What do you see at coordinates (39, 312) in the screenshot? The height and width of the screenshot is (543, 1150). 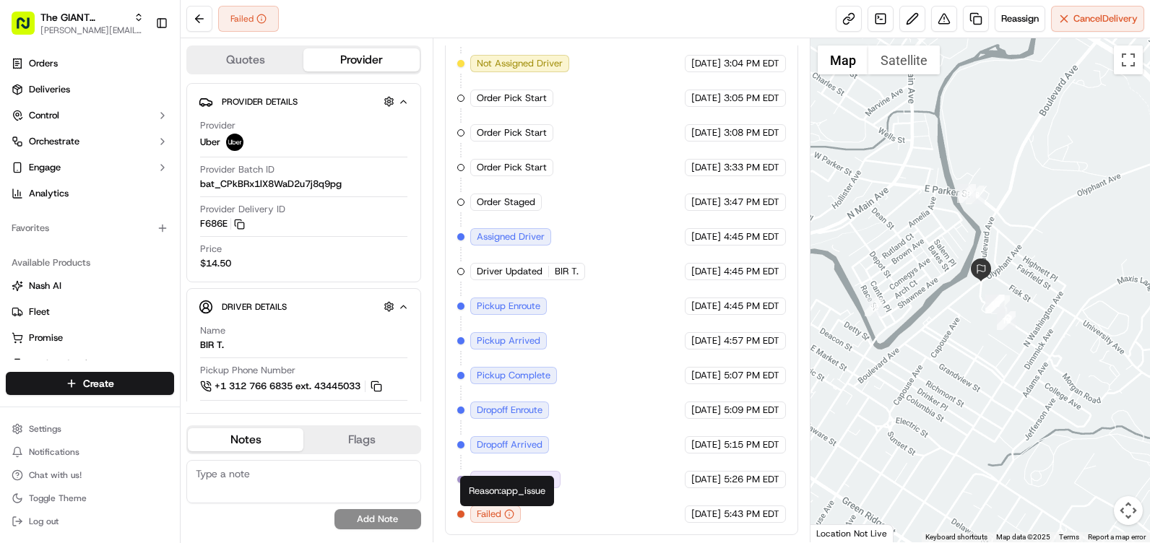 I see `span: Fleet` at bounding box center [39, 312].